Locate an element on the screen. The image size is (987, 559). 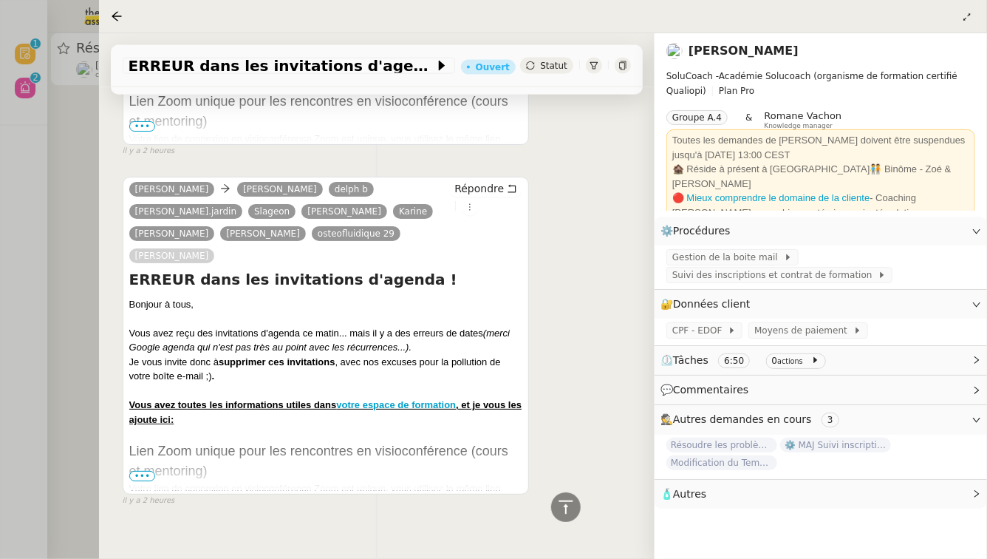
div: 🕵️Autres demandes en cours 3 is located at coordinates (821, 419).